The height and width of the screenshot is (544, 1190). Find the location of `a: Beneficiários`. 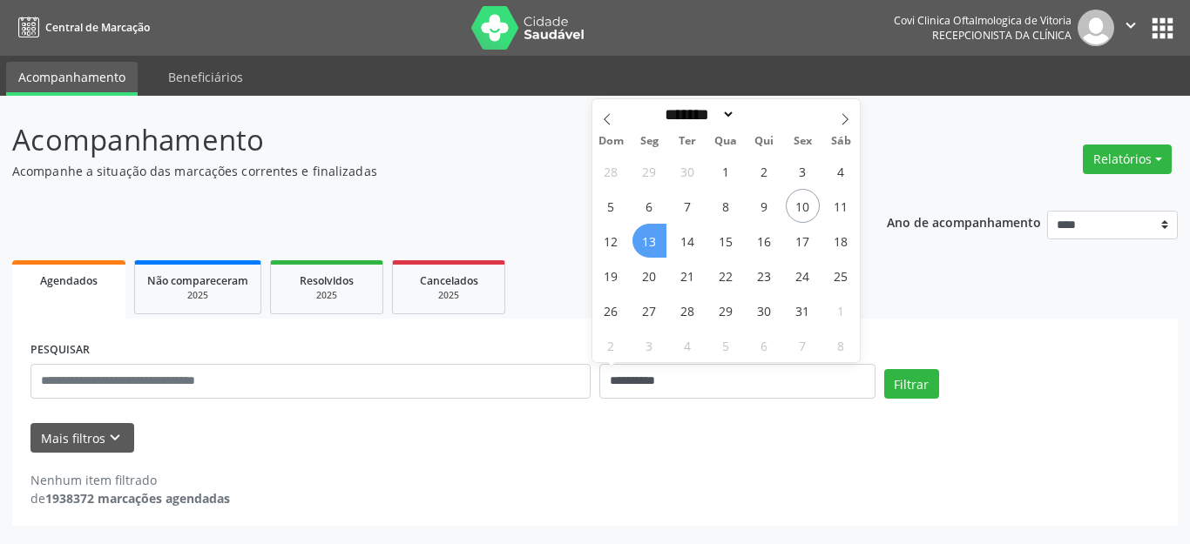

a: Beneficiários is located at coordinates (206, 77).